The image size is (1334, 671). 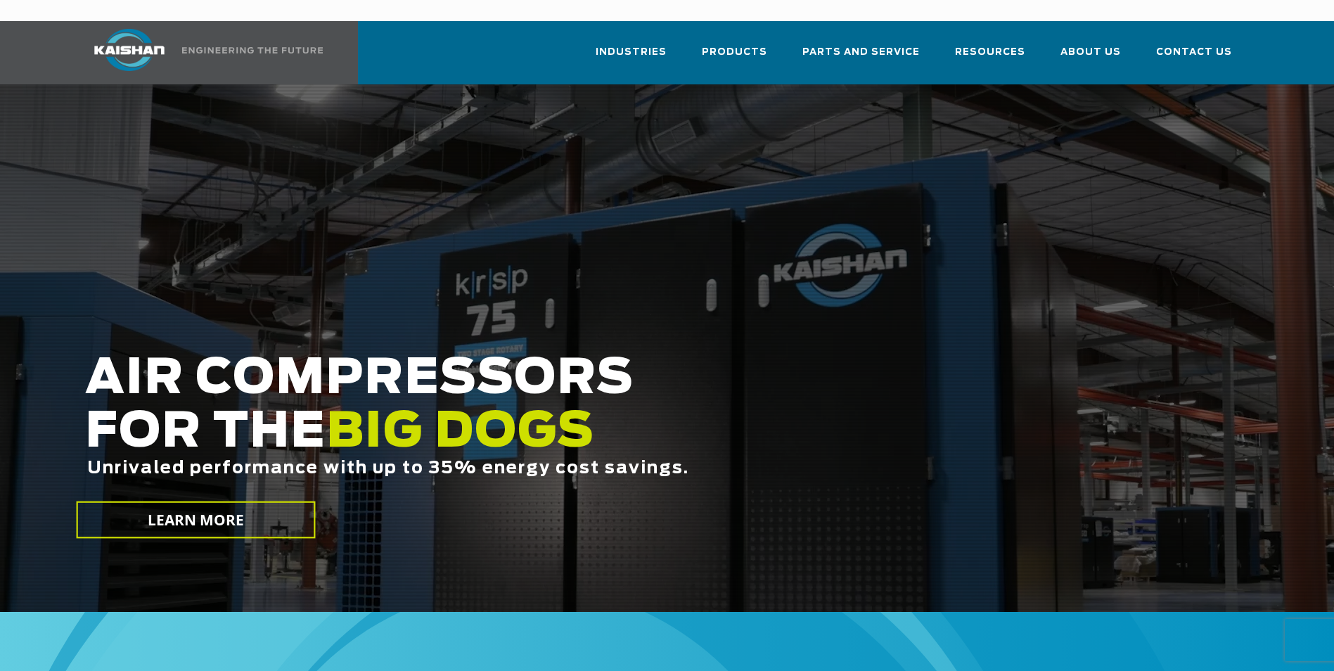 I want to click on span: Contact Us, so click(x=1194, y=52).